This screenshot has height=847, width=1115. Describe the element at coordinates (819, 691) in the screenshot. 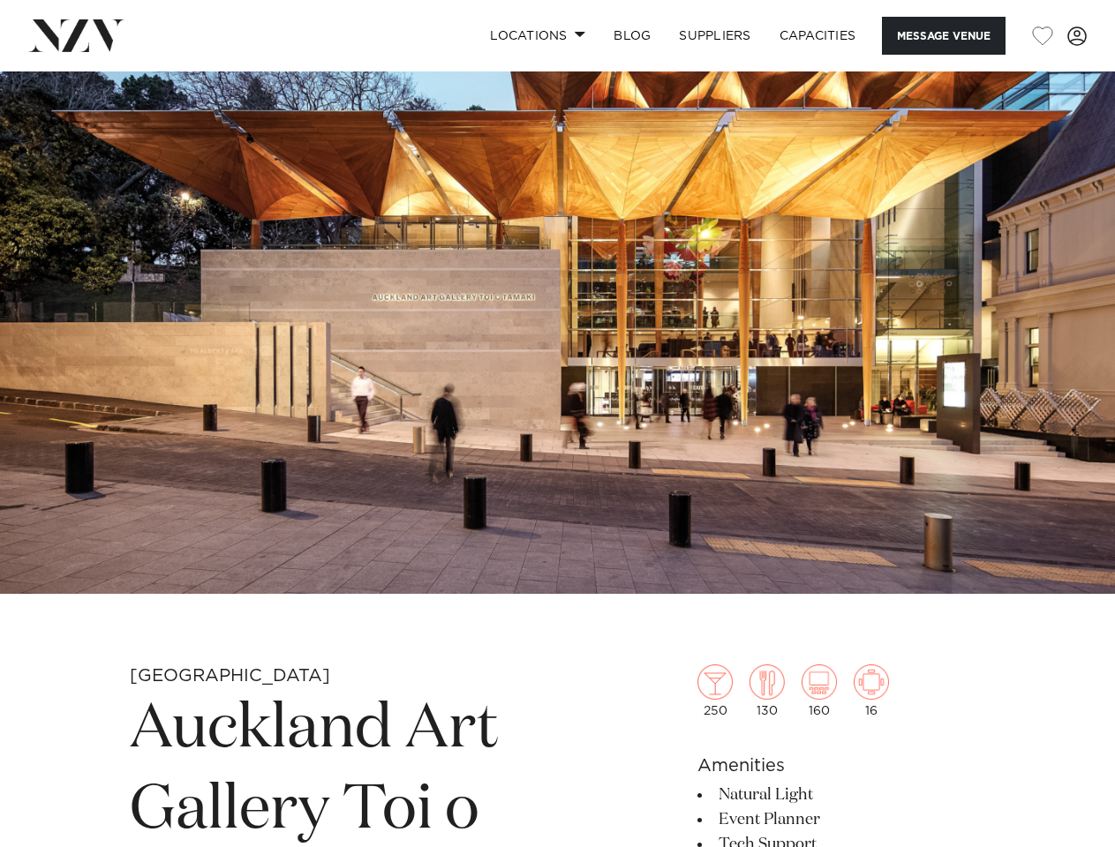

I see `div: 160` at that location.